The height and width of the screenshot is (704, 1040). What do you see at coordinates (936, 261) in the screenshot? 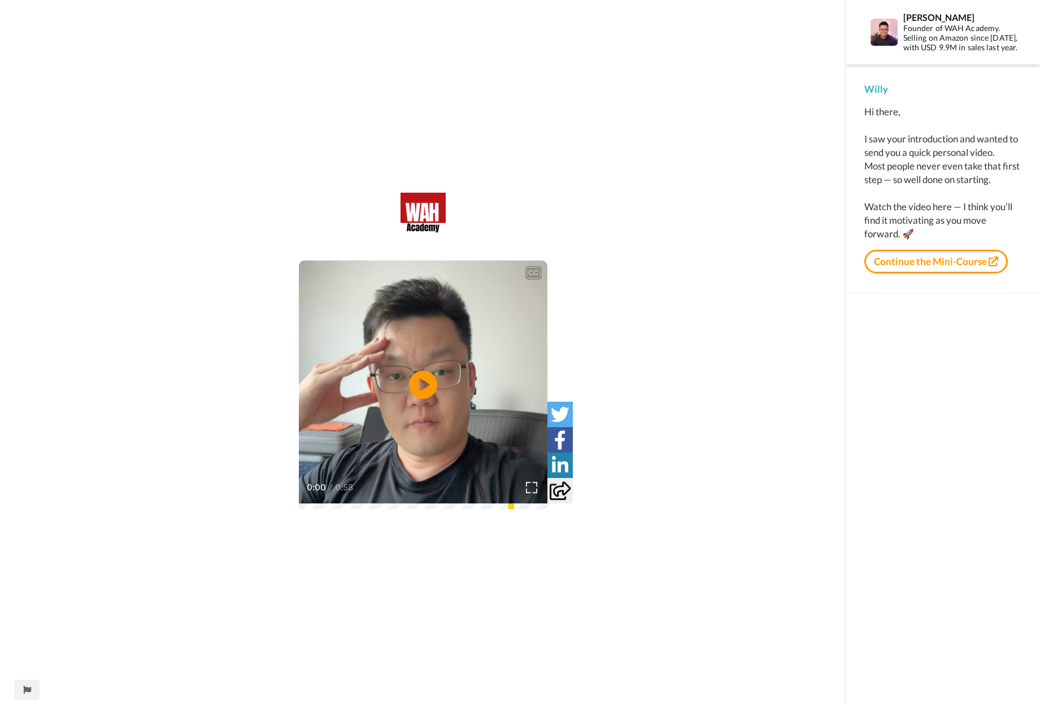
I see `a: Continue the Mini-Course` at bounding box center [936, 261].